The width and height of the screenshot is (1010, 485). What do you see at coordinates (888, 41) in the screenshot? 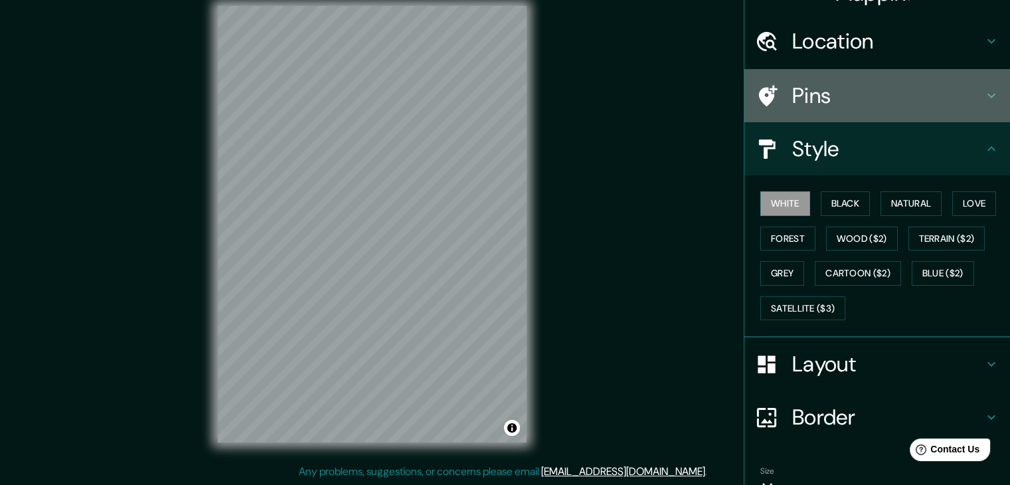
I see `h4: Location` at bounding box center [888, 41].